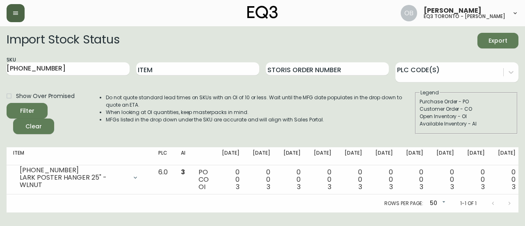 This screenshot has height=226, width=525. What do you see at coordinates (466, 124) in the screenshot?
I see `div: Available Inventory - AI` at bounding box center [466, 124].